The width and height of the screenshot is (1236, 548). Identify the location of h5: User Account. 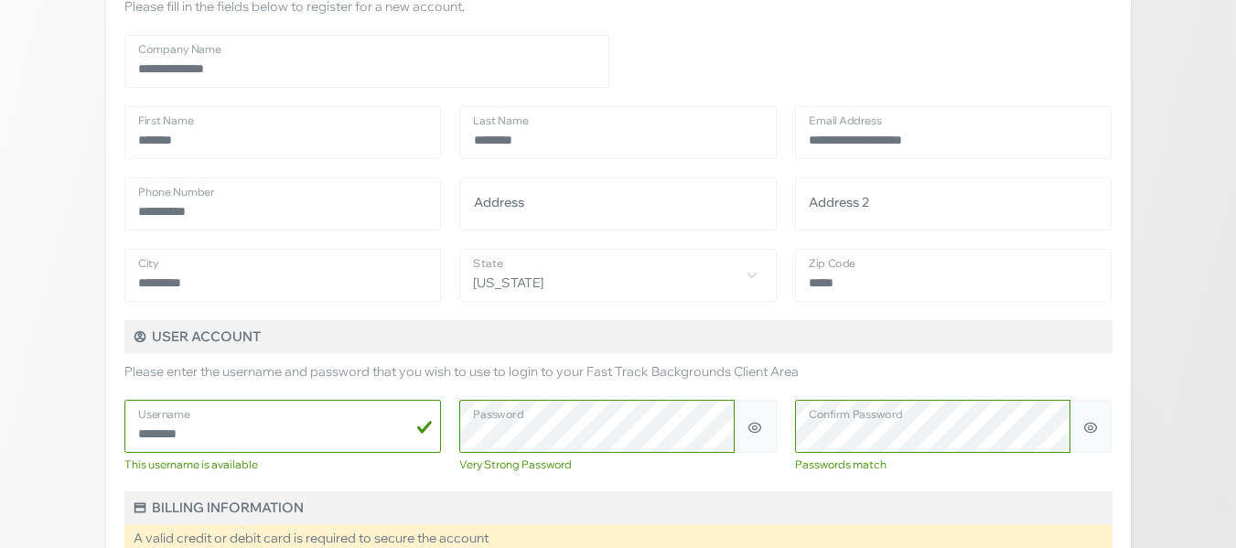
(618, 337).